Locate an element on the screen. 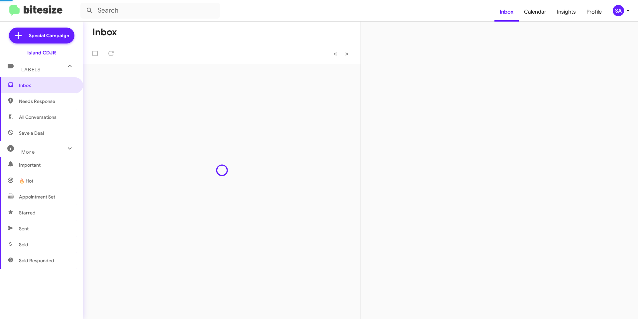 This screenshot has width=638, height=319. nav: Page navigation example is located at coordinates (341, 54).